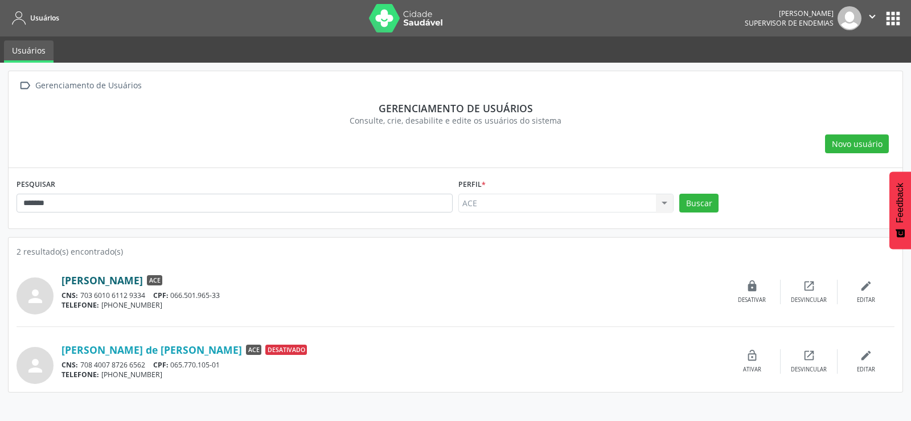 The height and width of the screenshot is (421, 911). What do you see at coordinates (901, 210) in the screenshot?
I see `button: Feedback - Mostrar pesquisa` at bounding box center [901, 210].